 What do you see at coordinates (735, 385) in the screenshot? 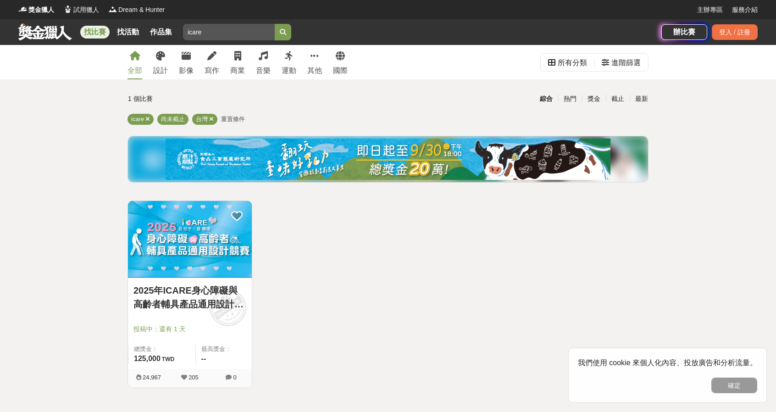
I see `button: 確定` at bounding box center [735, 385].